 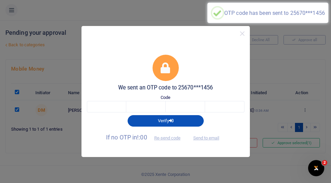 I want to click on span: 2, so click(x=325, y=162).